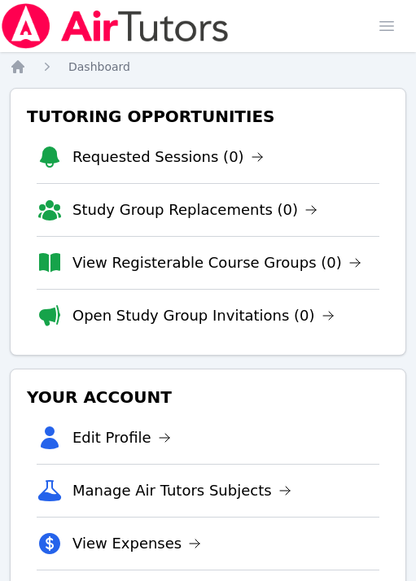 The height and width of the screenshot is (581, 416). Describe the element at coordinates (207, 397) in the screenshot. I see `h3: Your Account` at that location.